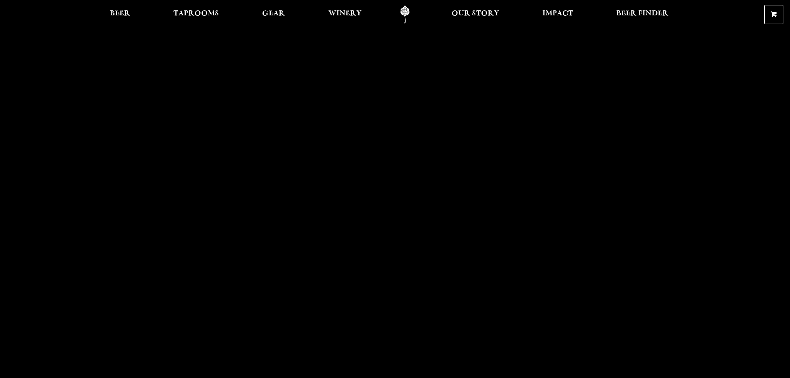 The width and height of the screenshot is (790, 378). What do you see at coordinates (345, 14) in the screenshot?
I see `span: Winery` at bounding box center [345, 14].